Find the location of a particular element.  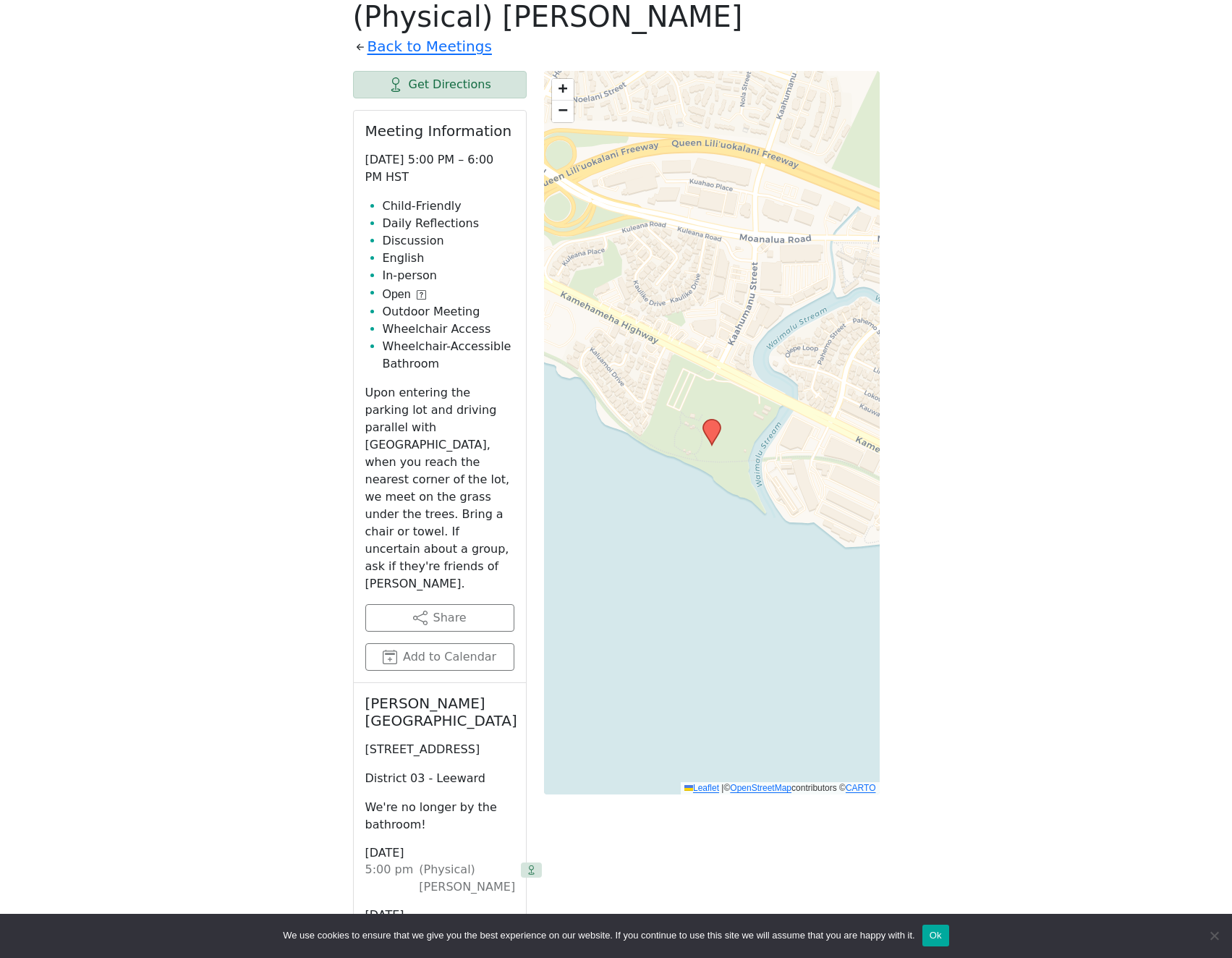

div: 5:00 PM is located at coordinates (389, 878).